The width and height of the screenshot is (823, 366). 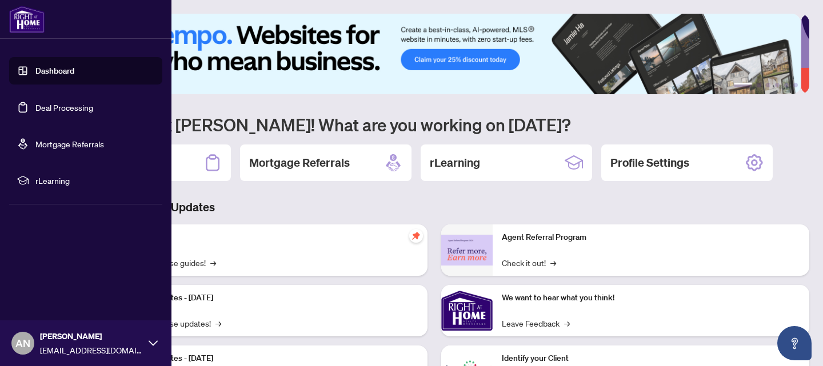 I want to click on a: Check it out!→, so click(x=529, y=263).